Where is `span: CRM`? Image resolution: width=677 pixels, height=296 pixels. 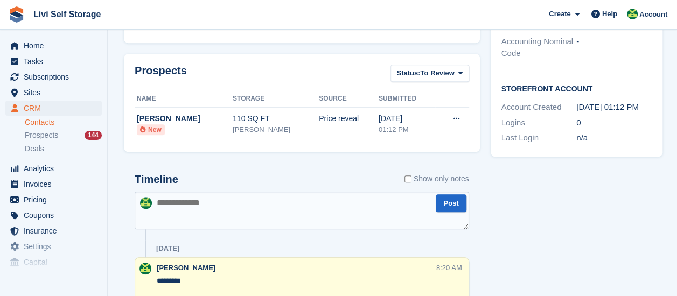
span: CRM is located at coordinates (56, 108).